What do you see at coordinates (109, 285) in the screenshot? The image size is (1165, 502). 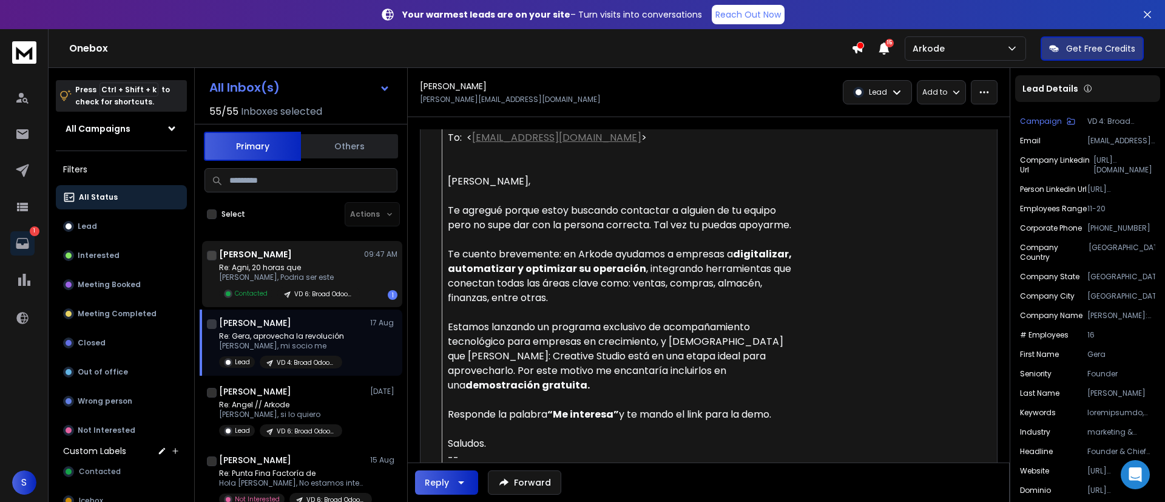 I see `p: Meeting Booked` at bounding box center [109, 285].